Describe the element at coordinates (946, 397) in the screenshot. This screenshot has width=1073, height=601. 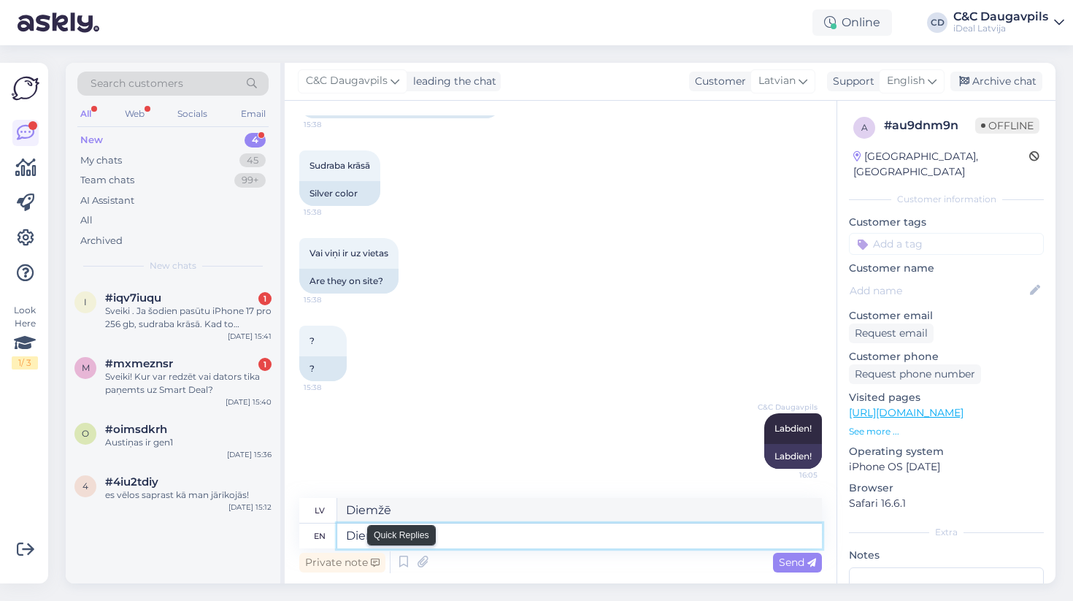
I see `p: Visited pages` at that location.